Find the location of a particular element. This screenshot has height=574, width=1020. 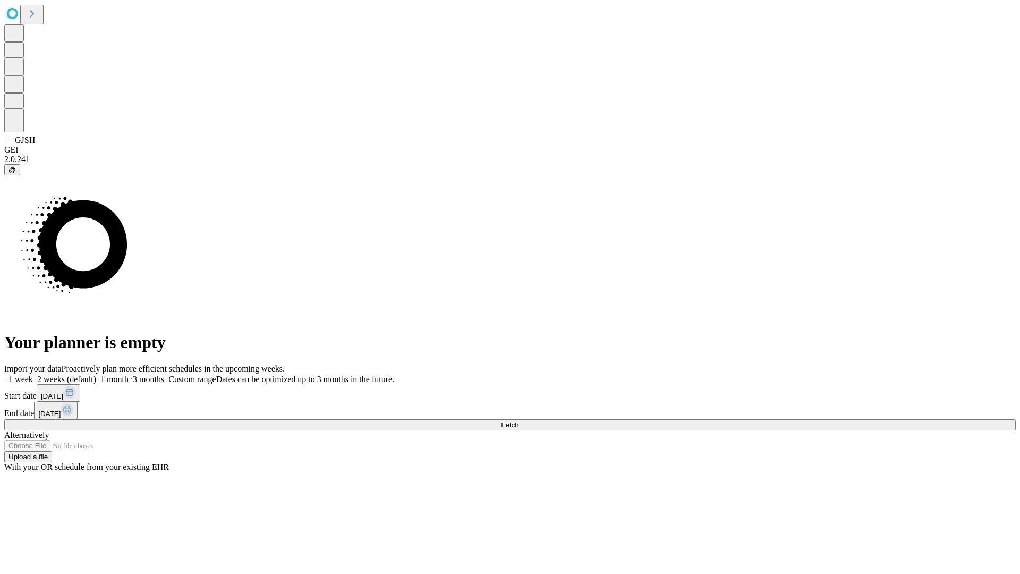

span: GJSH is located at coordinates (25, 140).